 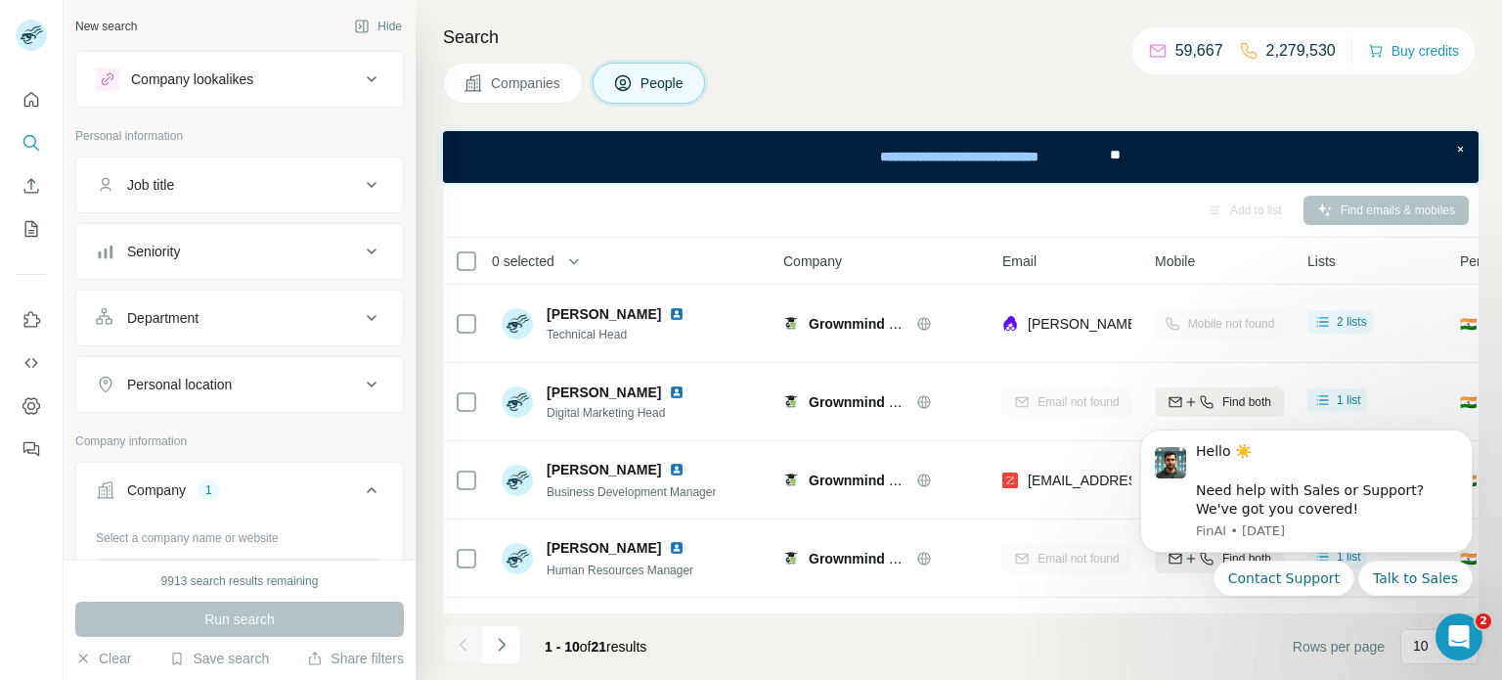 I want to click on span: Human Resources Manager, so click(x=620, y=570).